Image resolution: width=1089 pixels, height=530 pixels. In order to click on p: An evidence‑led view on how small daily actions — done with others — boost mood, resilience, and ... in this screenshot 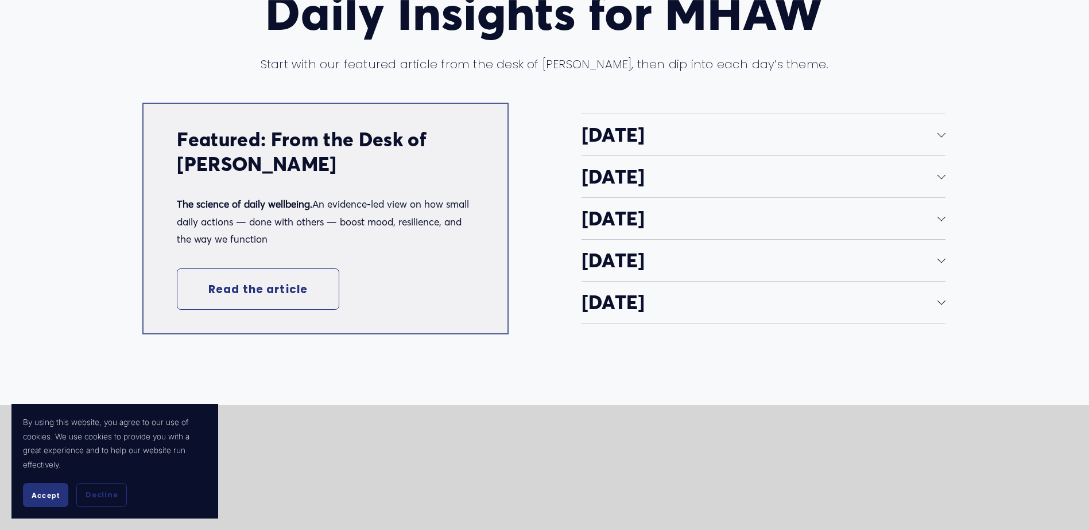, I will do `click(325, 222)`.